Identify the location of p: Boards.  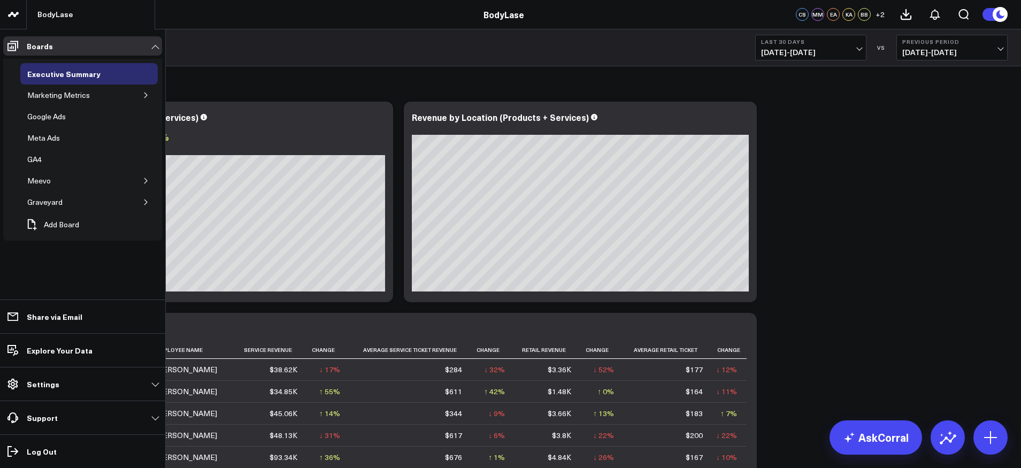
(40, 46).